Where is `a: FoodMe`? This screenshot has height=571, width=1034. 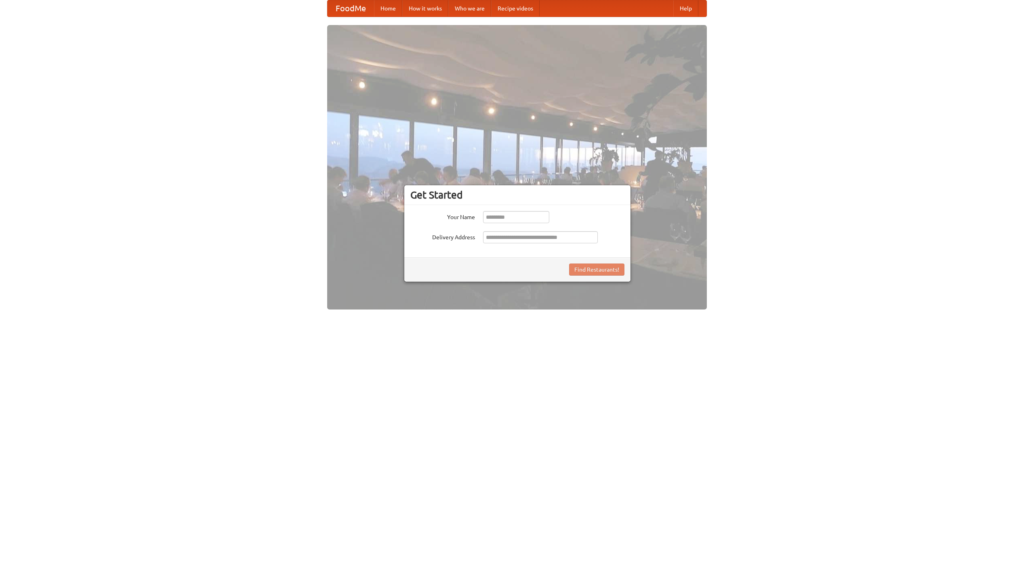 a: FoodMe is located at coordinates (350, 8).